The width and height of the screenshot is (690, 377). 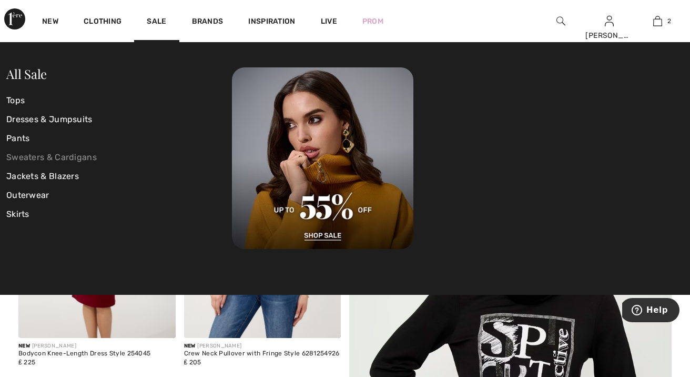 What do you see at coordinates (609, 21) in the screenshot?
I see `img: My Info` at bounding box center [609, 21].